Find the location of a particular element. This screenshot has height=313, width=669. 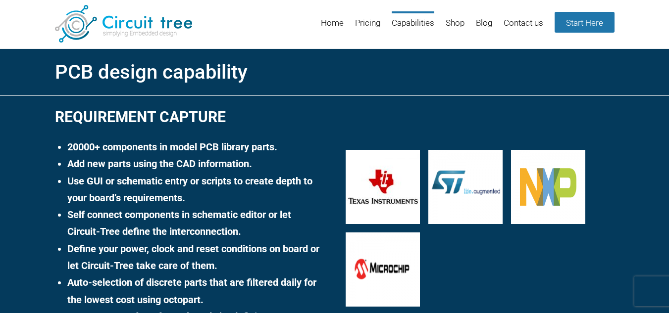

a: Pricing is located at coordinates (367, 27).